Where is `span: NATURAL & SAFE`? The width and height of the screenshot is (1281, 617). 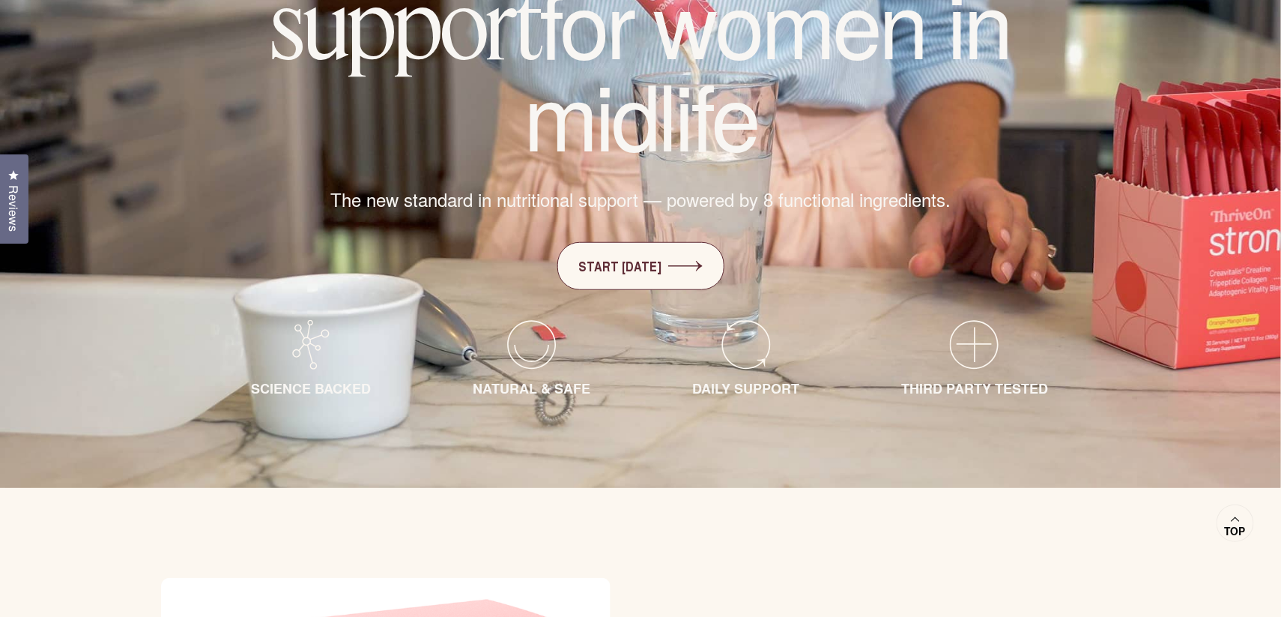
span: NATURAL & SAFE is located at coordinates (531, 388).